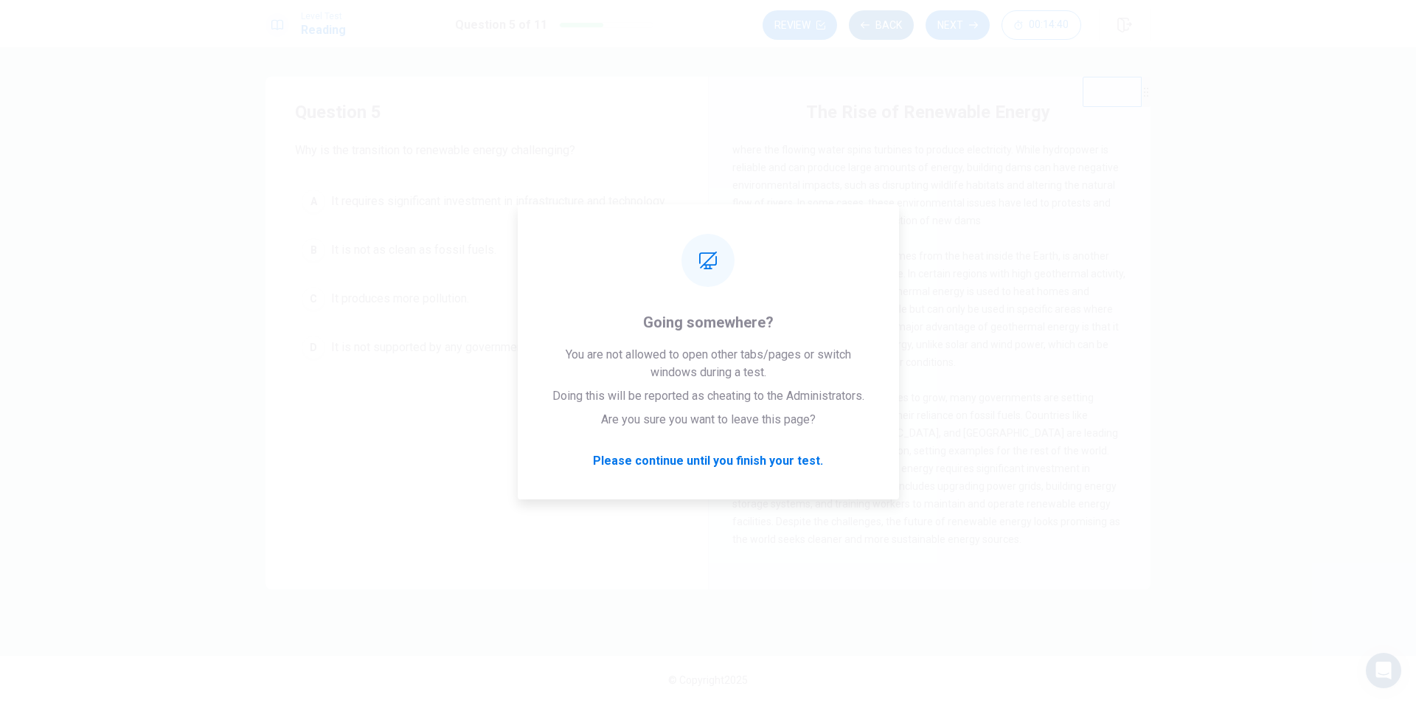  I want to click on div: 6, so click(744, 401).